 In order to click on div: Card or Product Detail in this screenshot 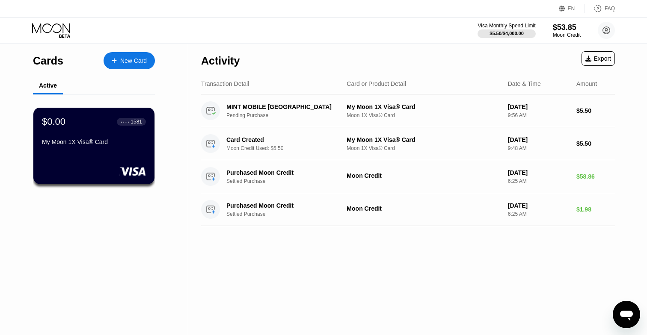, I will do `click(376, 84)`.